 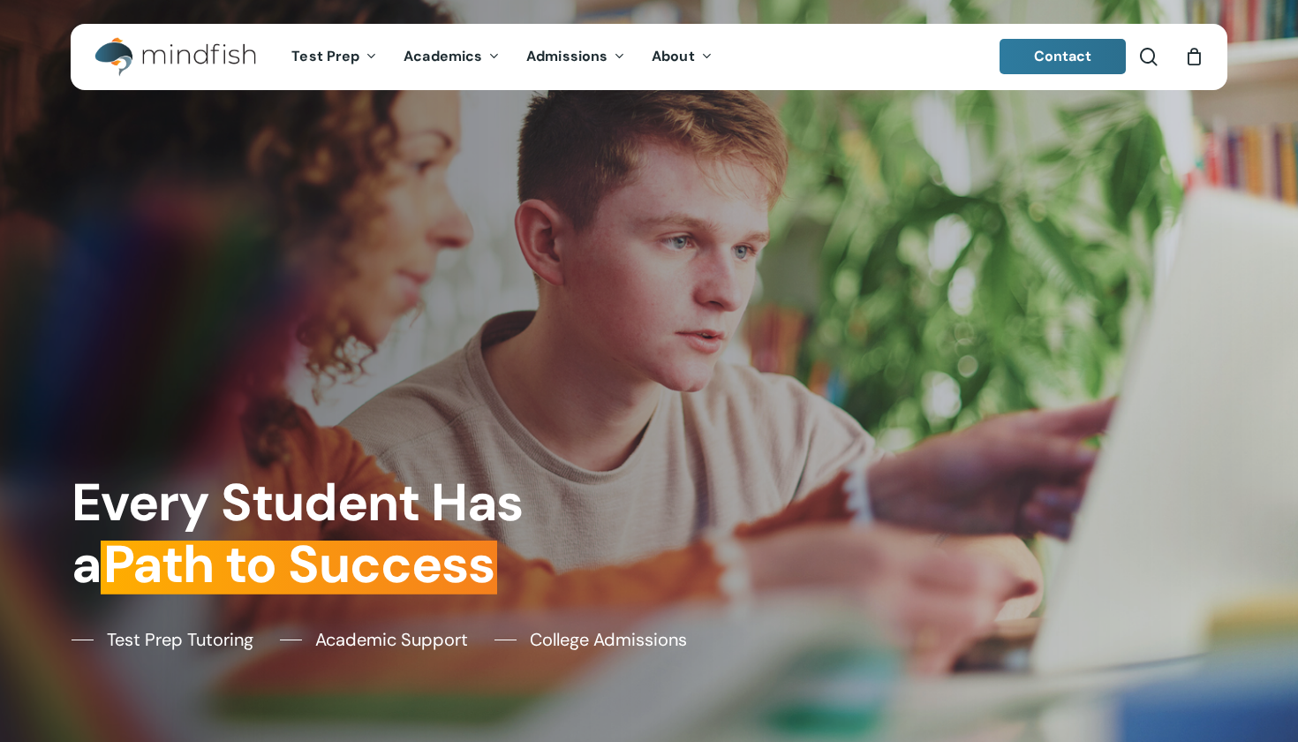 What do you see at coordinates (373, 639) in the screenshot?
I see `a: Academic Support` at bounding box center [373, 639].